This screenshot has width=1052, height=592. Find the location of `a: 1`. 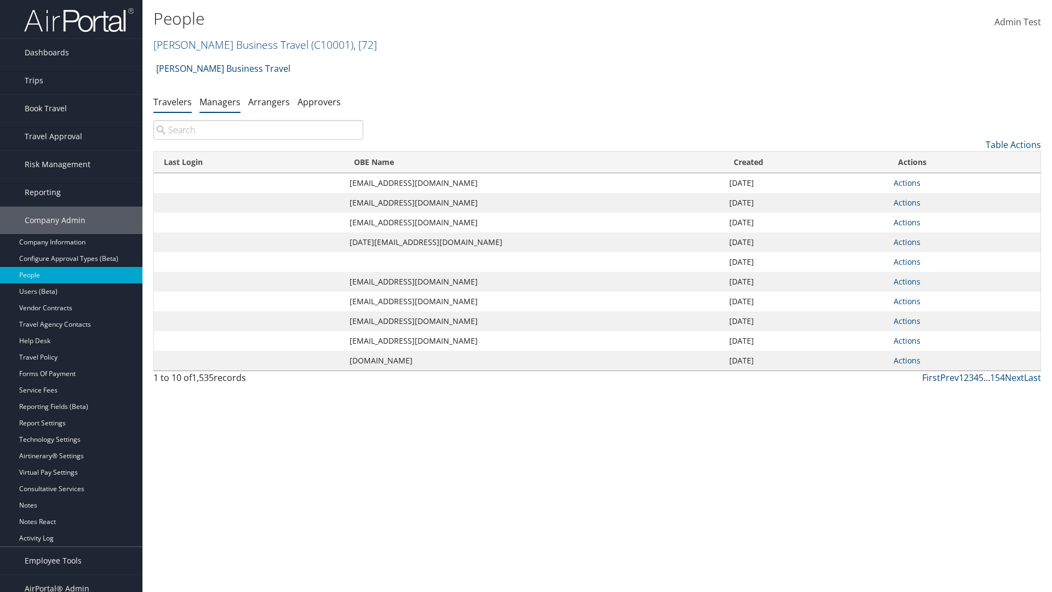

a: 1 is located at coordinates (961, 378).